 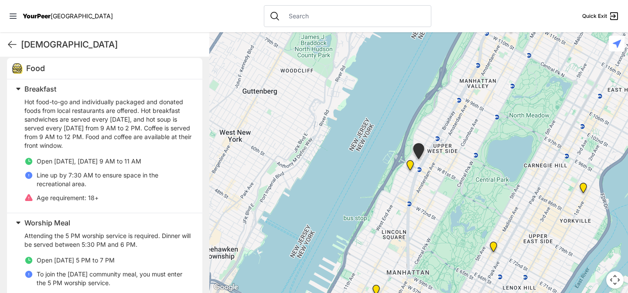 What do you see at coordinates (615, 280) in the screenshot?
I see `button: Map camera controls` at bounding box center [615, 280].